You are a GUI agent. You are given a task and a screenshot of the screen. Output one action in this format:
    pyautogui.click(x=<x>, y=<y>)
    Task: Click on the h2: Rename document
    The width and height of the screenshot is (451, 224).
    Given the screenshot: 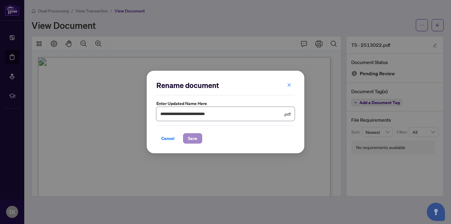 What is the action you would take?
    pyautogui.click(x=226, y=85)
    